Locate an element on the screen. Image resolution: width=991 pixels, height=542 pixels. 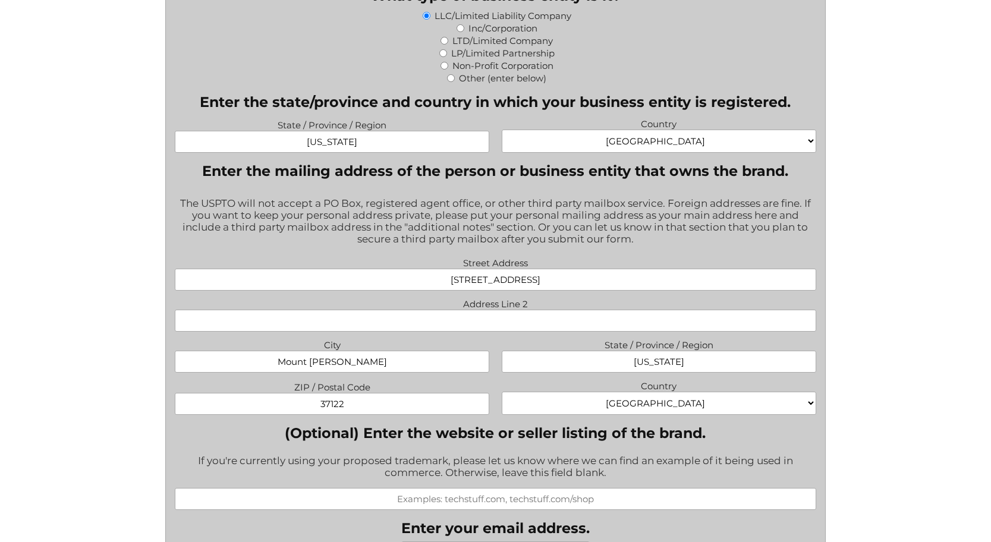
input: Examples: techstuff.com, techstuff.com/shop is located at coordinates (495, 499).